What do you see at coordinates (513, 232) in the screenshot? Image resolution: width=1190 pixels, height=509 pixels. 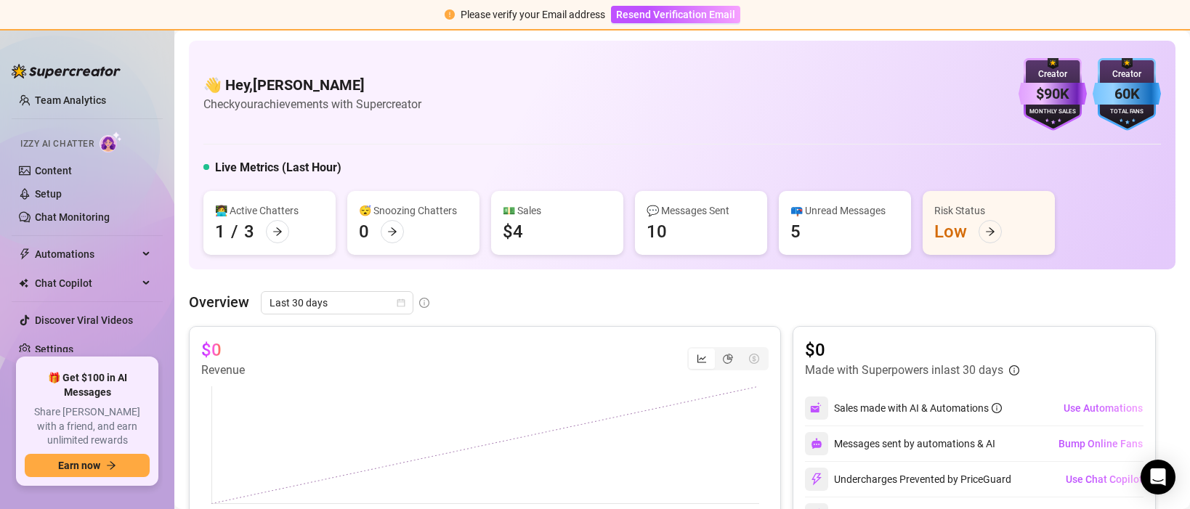 I see `div: $4` at bounding box center [513, 232].